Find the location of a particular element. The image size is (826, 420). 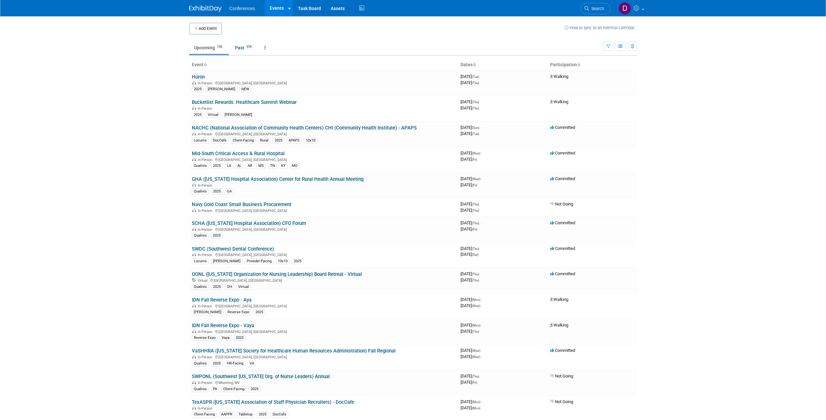

div: 10x10 is located at coordinates (310, 140).